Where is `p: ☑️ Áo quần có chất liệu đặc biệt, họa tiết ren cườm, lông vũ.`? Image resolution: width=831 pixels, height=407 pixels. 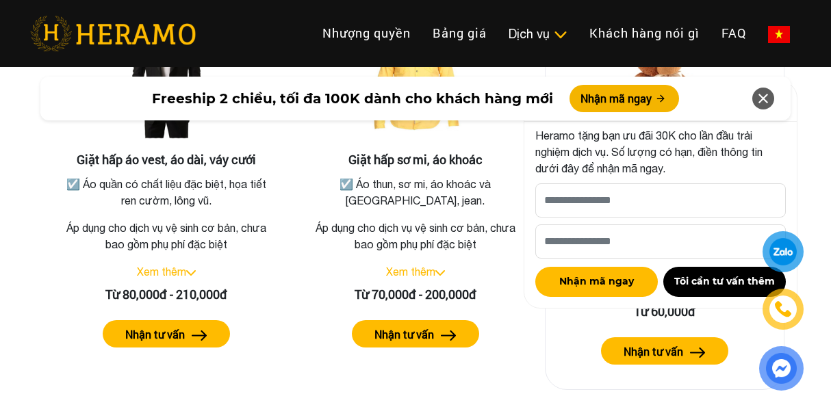
p: ☑️ Áo quần có chất liệu đặc biệt, họa tiết ren cườm, lông vũ. is located at coordinates (166, 192).